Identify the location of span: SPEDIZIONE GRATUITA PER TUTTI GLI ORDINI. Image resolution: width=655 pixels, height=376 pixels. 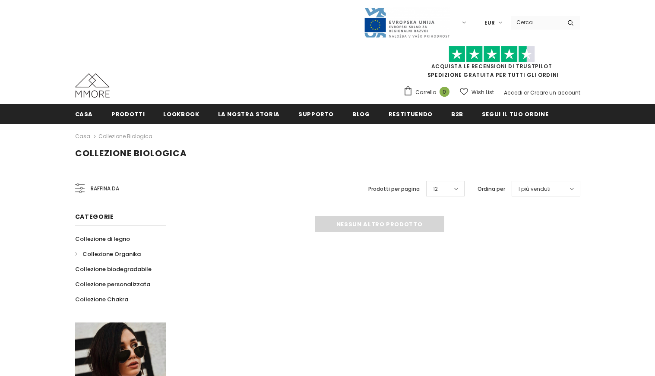
(492, 64).